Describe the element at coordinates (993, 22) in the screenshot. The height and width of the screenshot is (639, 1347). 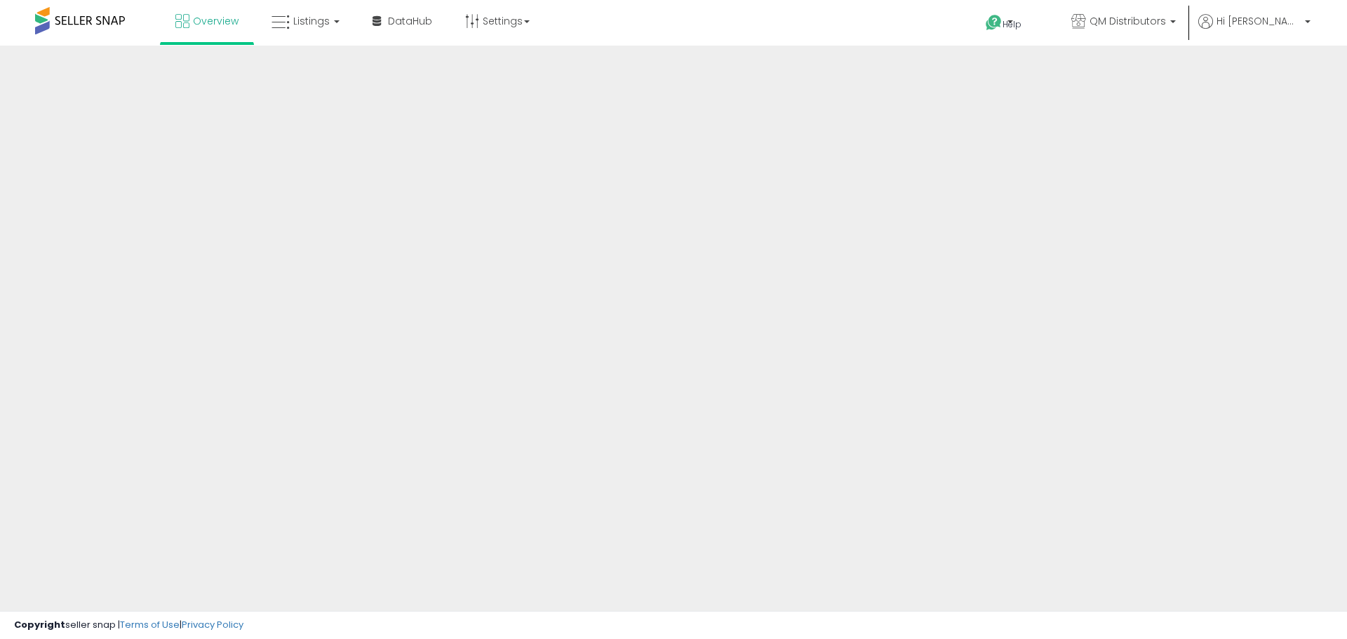
I see `i: Get Help` at that location.